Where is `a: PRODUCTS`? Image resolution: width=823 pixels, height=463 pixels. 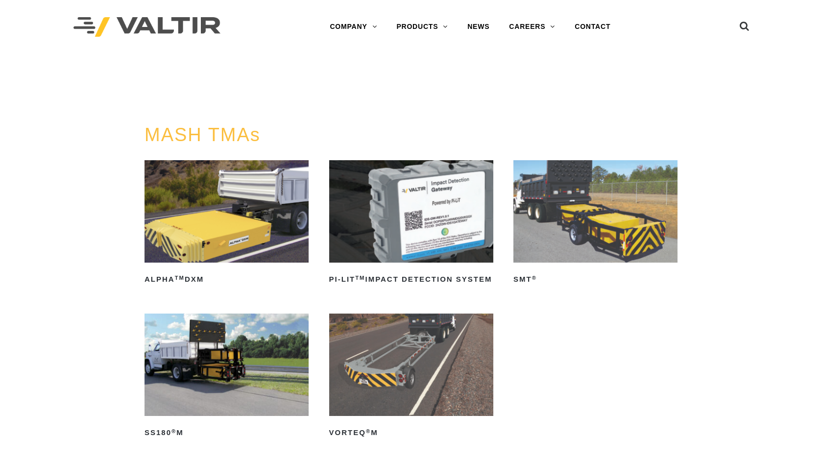 a: PRODUCTS is located at coordinates (422, 27).